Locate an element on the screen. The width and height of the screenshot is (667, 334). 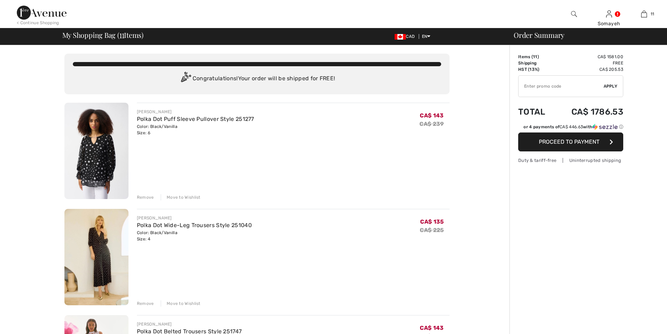
span: Apply is located at coordinates (611, 86).